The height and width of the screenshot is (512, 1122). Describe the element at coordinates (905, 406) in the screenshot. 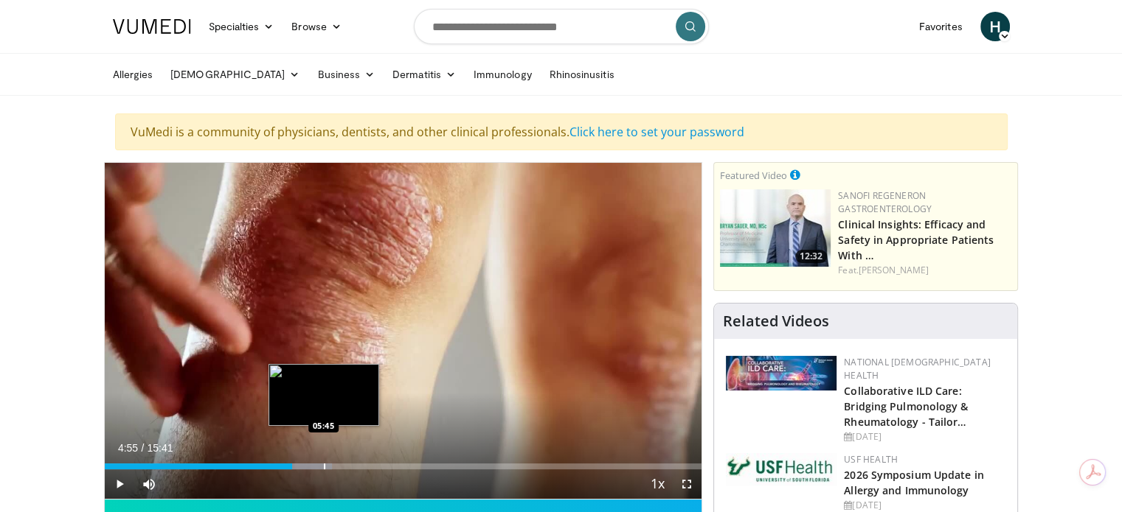

I see `a: Collaborative ILD Care: Bridging Pulmonology & Rheumatology - Tailor…` at that location.